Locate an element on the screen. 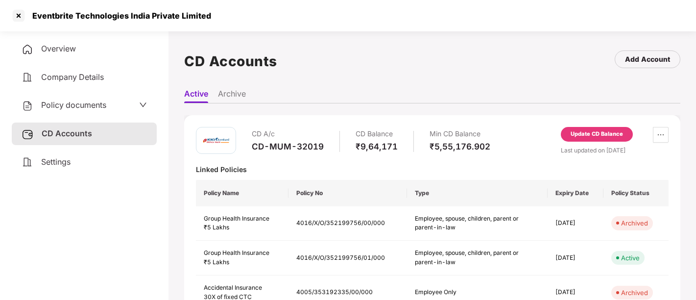 The height and width of the screenshot is (300, 696). div: Add Account is located at coordinates (648, 59).